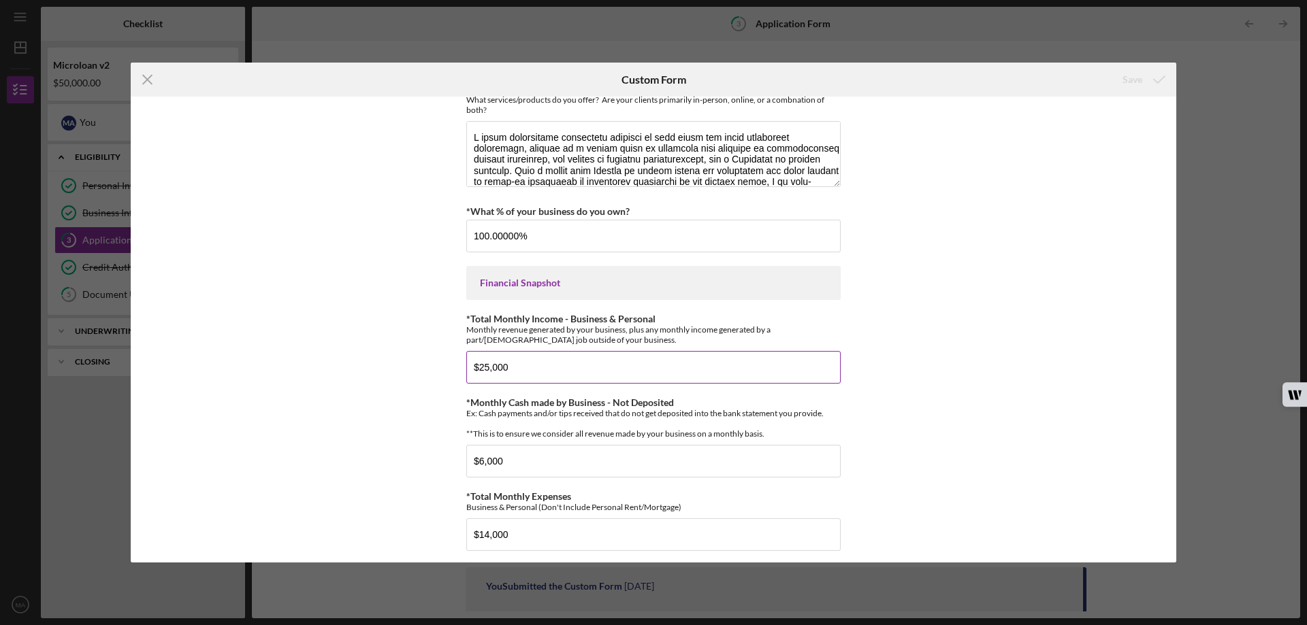 The width and height of the screenshot is (1307, 625). I want to click on label: *Total Monthly Income - Business & Personal, so click(561, 319).